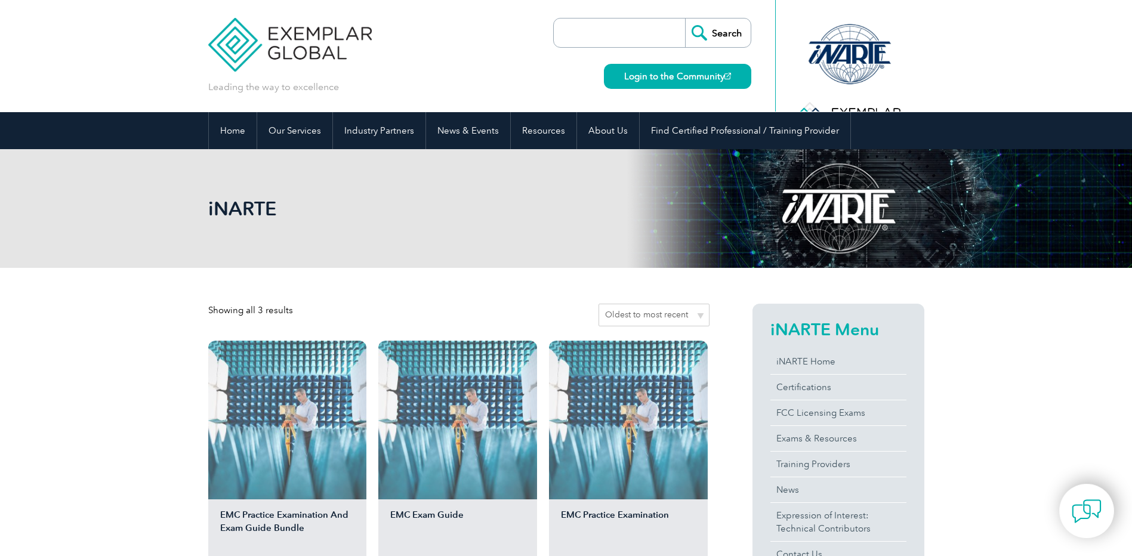 The width and height of the screenshot is (1132, 556). I want to click on a: iNARTE Home, so click(838, 362).